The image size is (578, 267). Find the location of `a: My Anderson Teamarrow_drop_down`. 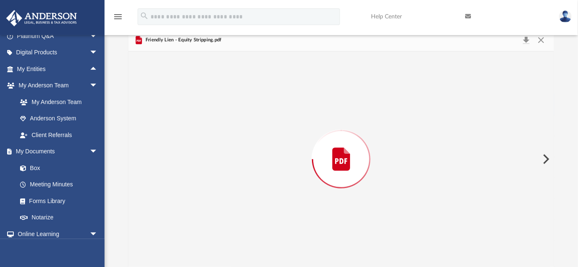

a: My Anderson Teamarrow_drop_down is located at coordinates (56, 86).